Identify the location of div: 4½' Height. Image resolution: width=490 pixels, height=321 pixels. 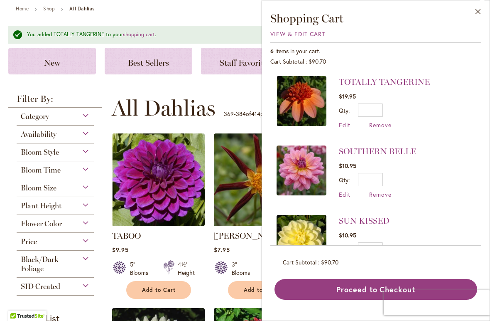
(186, 268).